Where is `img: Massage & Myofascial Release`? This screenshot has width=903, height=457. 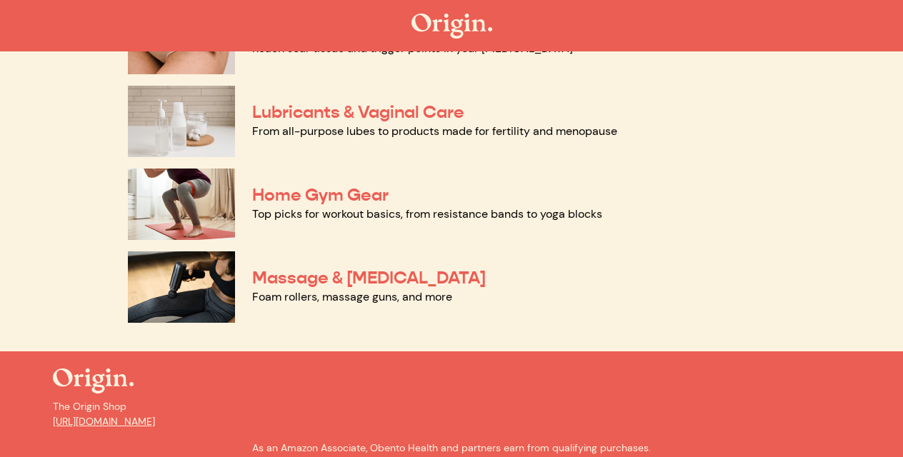
img: Massage & Myofascial Release is located at coordinates (182, 287).